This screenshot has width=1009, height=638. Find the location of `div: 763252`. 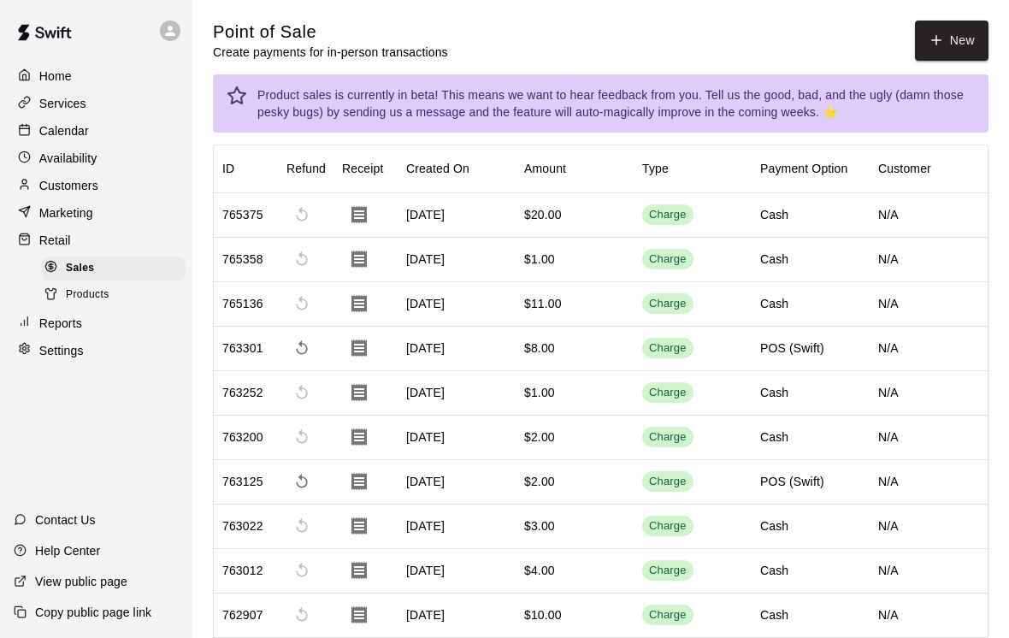

div: 763252 is located at coordinates (243, 393).